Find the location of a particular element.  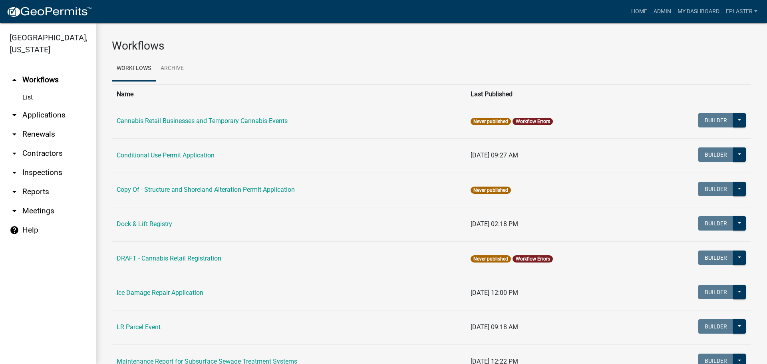

h3: Workflows is located at coordinates (432, 46).